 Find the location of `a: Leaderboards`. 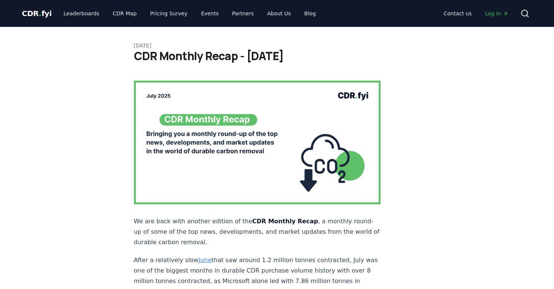

a: Leaderboards is located at coordinates (81, 13).